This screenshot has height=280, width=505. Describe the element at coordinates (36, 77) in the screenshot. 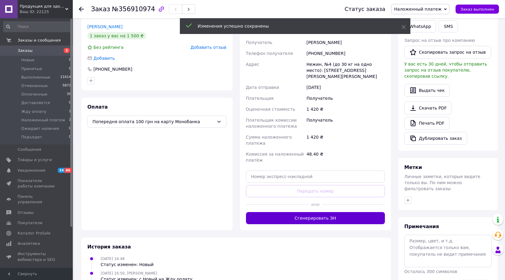

I see `span: Выполненные` at that location.